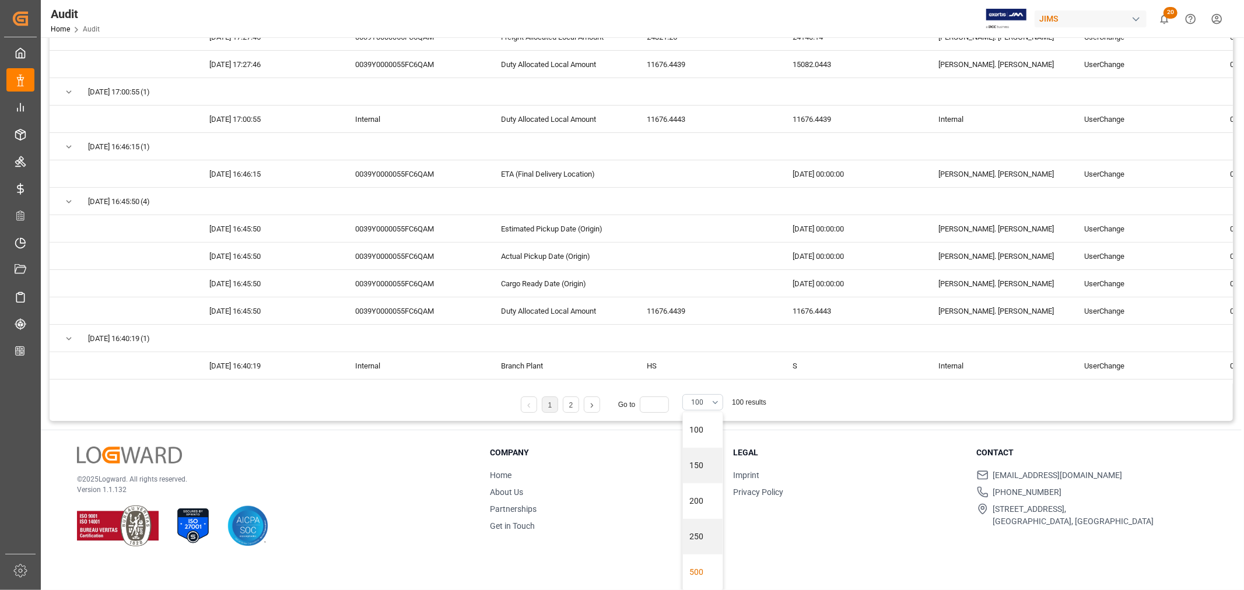  Describe the element at coordinates (646, 405) in the screenshot. I see `div: Go to` at that location.